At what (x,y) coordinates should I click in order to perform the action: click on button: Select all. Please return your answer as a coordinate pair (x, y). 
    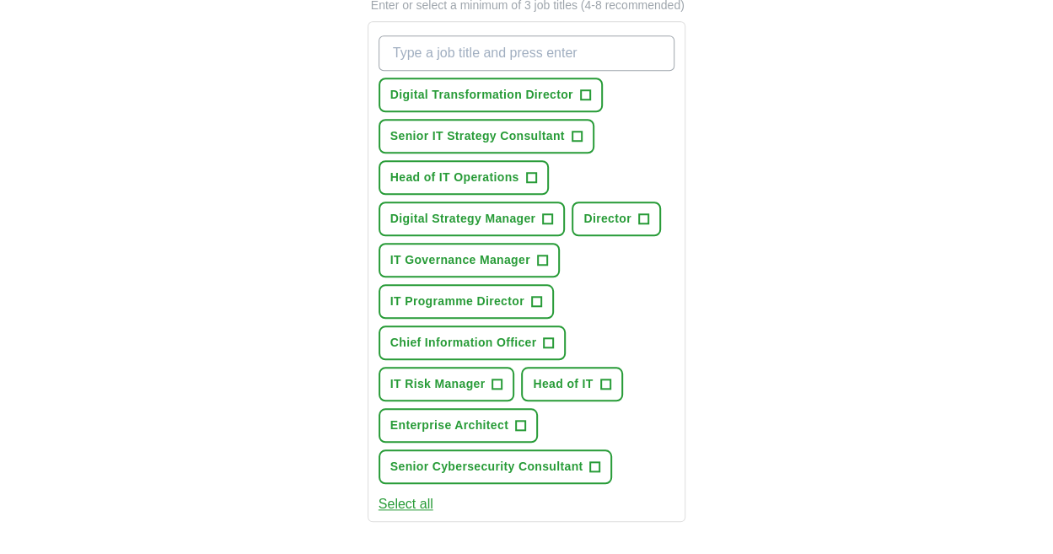
    Looking at the image, I should click on (406, 504).